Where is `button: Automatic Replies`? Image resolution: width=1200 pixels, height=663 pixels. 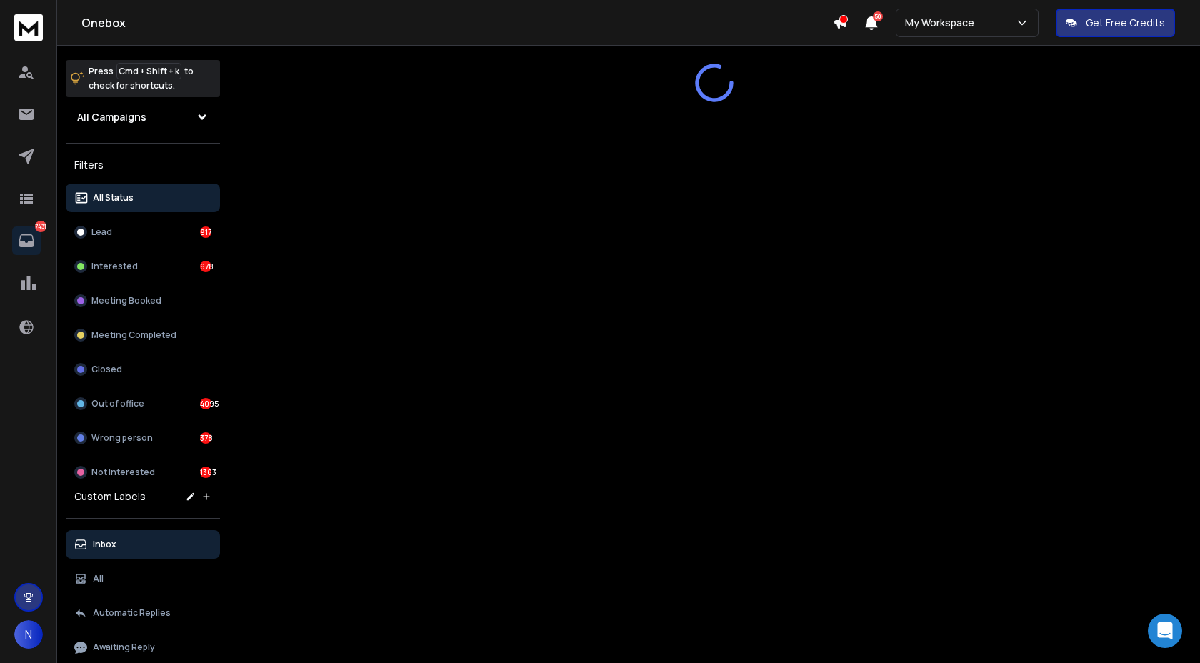 button: Automatic Replies is located at coordinates (143, 613).